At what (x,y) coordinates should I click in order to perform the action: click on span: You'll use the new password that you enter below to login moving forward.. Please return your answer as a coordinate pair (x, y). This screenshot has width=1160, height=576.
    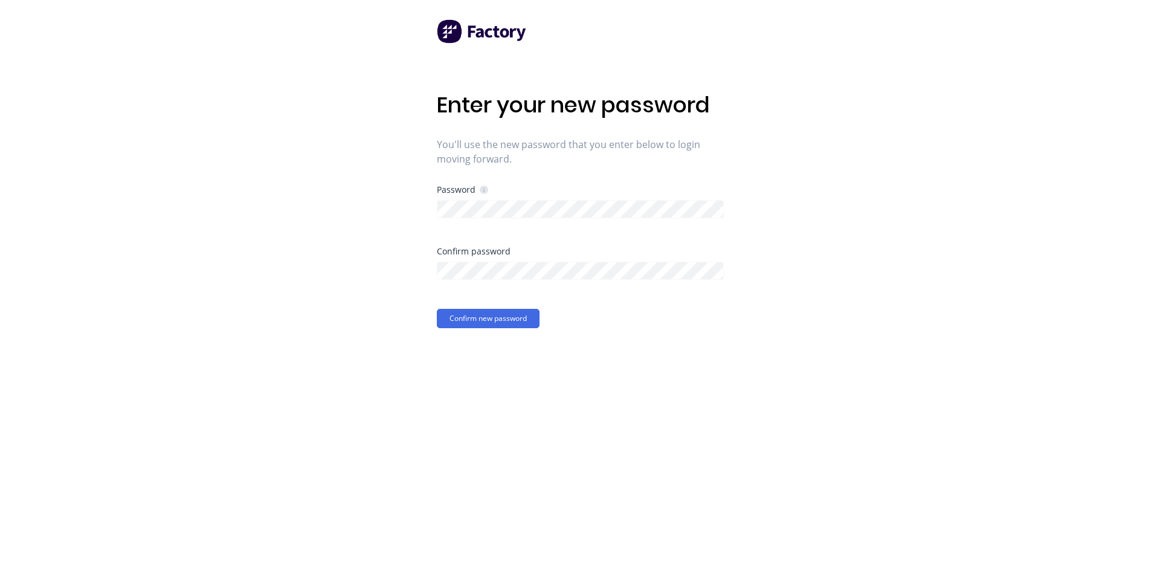
    Looking at the image, I should click on (580, 152).